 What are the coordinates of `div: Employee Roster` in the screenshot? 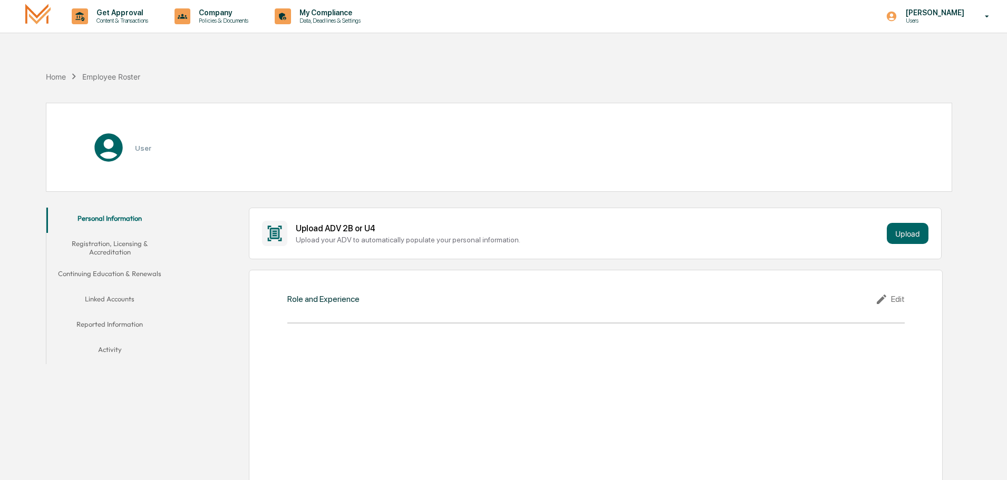 It's located at (111, 76).